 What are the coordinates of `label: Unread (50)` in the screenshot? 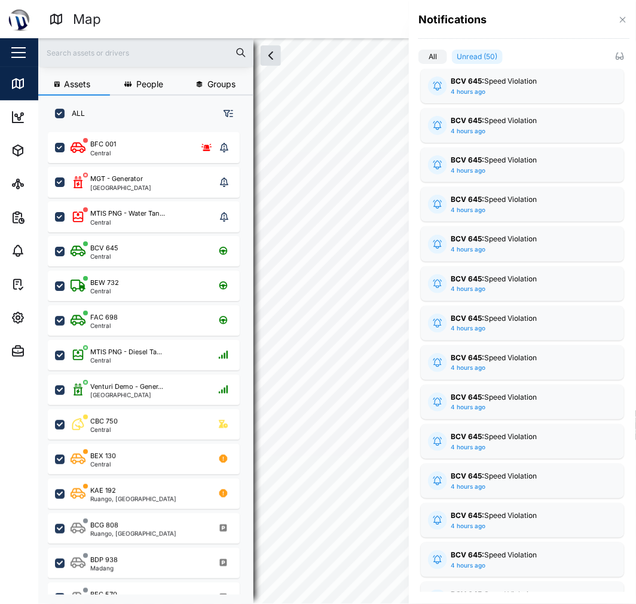 It's located at (477, 57).